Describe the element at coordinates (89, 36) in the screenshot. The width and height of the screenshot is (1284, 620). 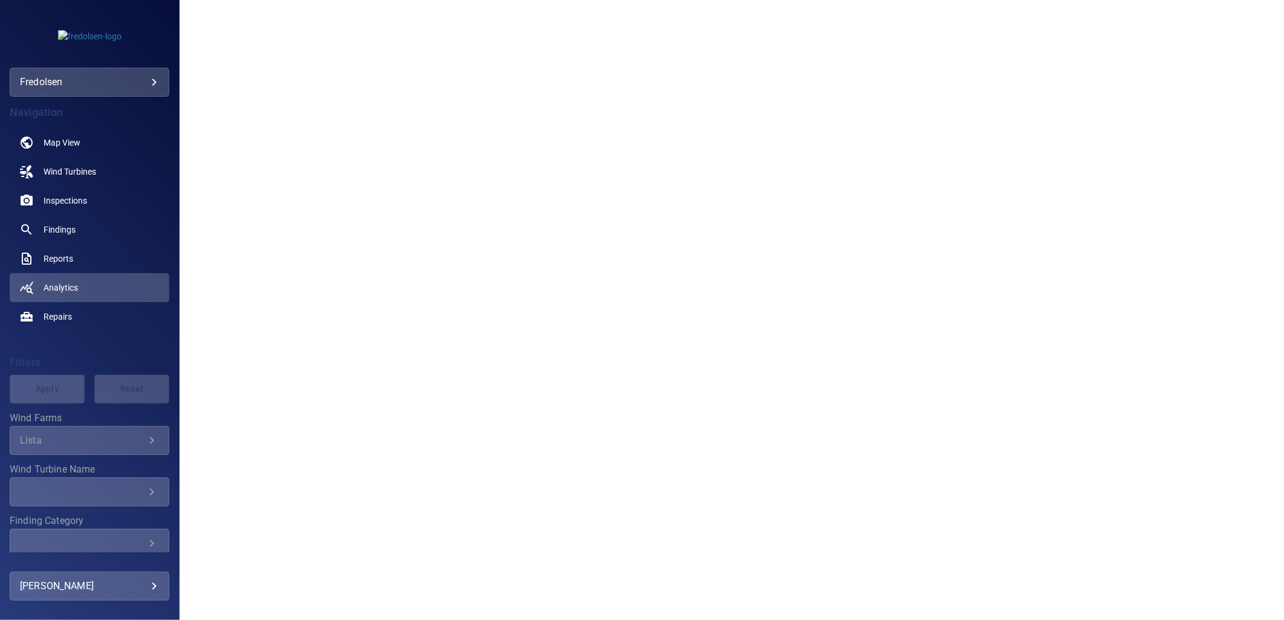
I see `img: fredolsen-logo` at that location.